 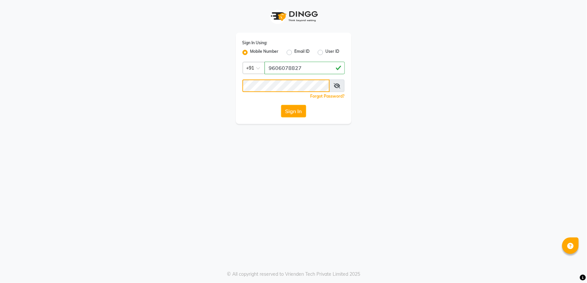 I want to click on a: Forgot Password?, so click(x=328, y=96).